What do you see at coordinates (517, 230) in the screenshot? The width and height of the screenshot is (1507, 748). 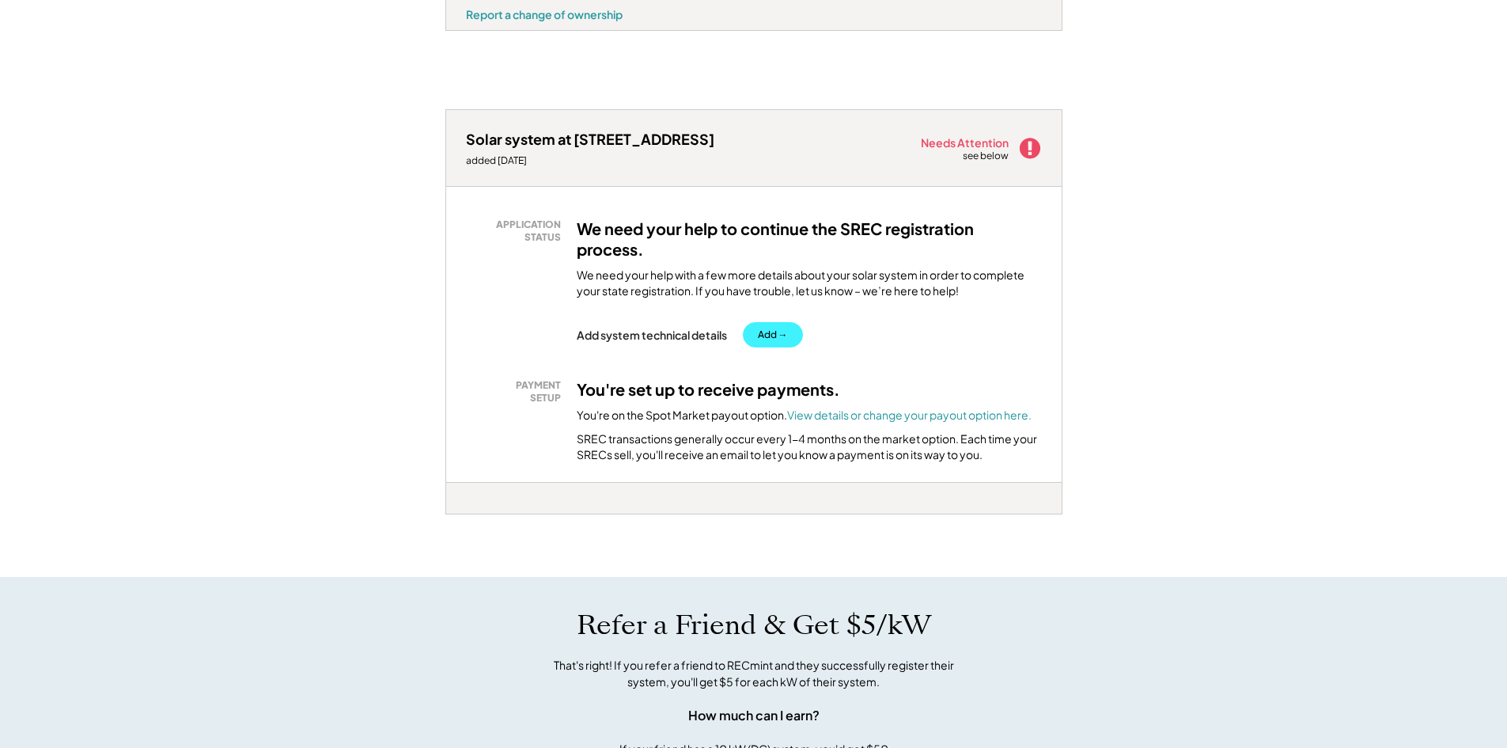 I see `div: APPLICATION STATUS` at bounding box center [517, 230].